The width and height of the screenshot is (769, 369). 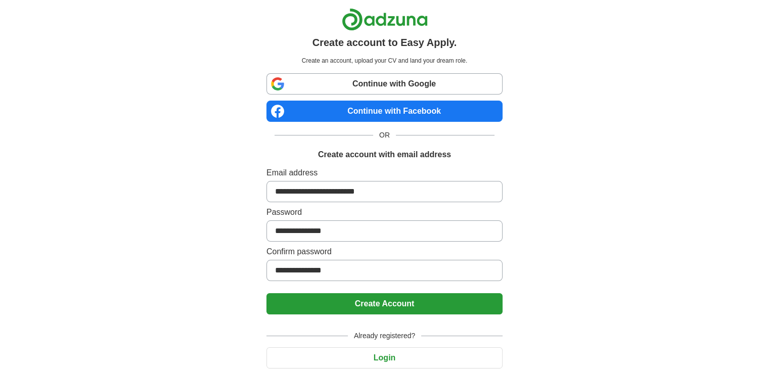 I want to click on h1: Create account to Easy Apply., so click(x=385, y=42).